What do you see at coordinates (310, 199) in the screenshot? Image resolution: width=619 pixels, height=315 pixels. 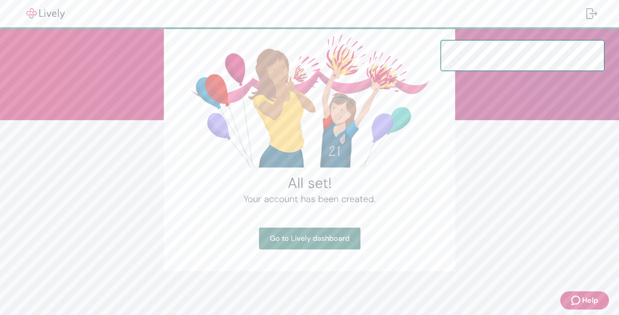 I see `h4: Your account has been created.` at bounding box center [310, 199].